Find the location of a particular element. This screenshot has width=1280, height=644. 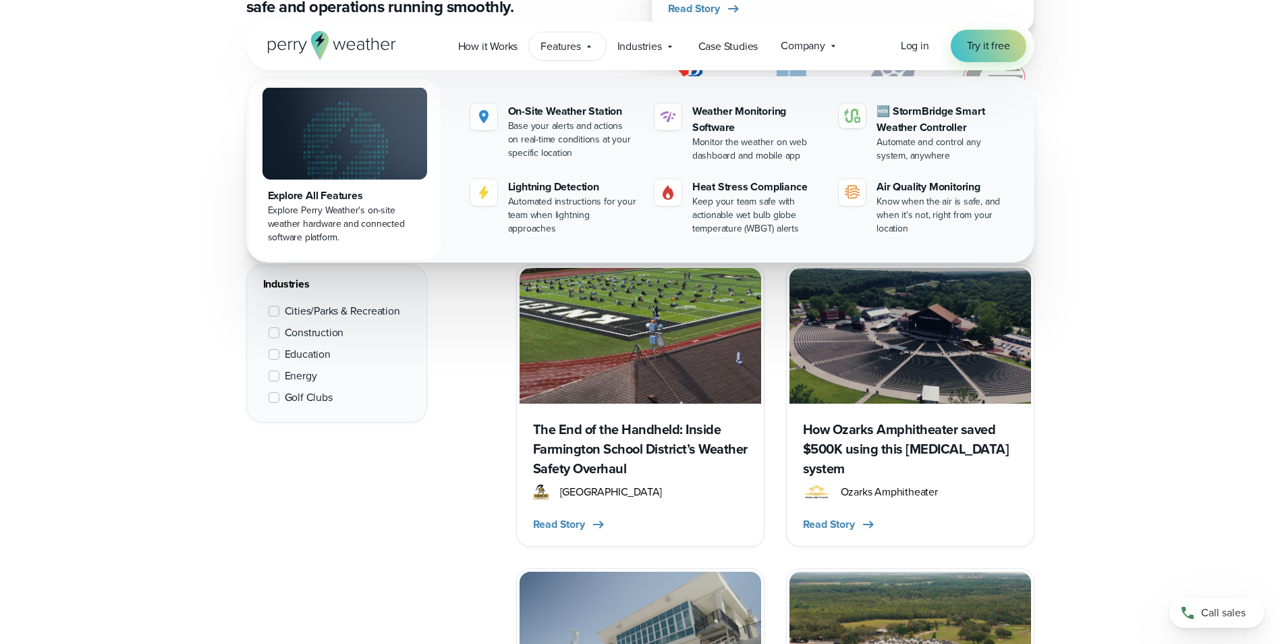

span: Construction is located at coordinates (315, 333).